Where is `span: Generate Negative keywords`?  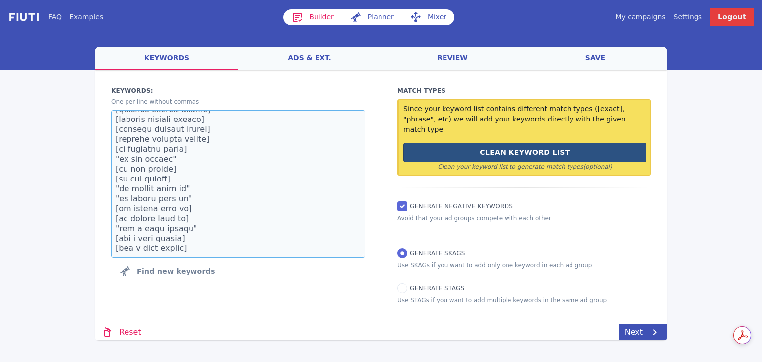
span: Generate Negative keywords is located at coordinates (461, 206).